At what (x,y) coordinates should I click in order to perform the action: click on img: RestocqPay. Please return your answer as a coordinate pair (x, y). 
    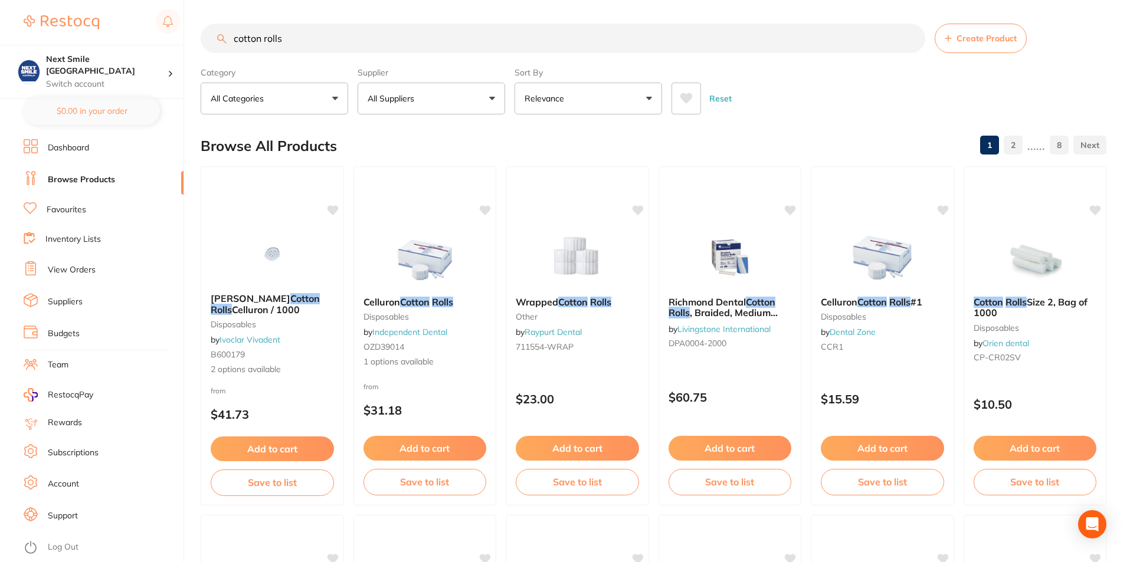
    Looking at the image, I should click on (31, 395).